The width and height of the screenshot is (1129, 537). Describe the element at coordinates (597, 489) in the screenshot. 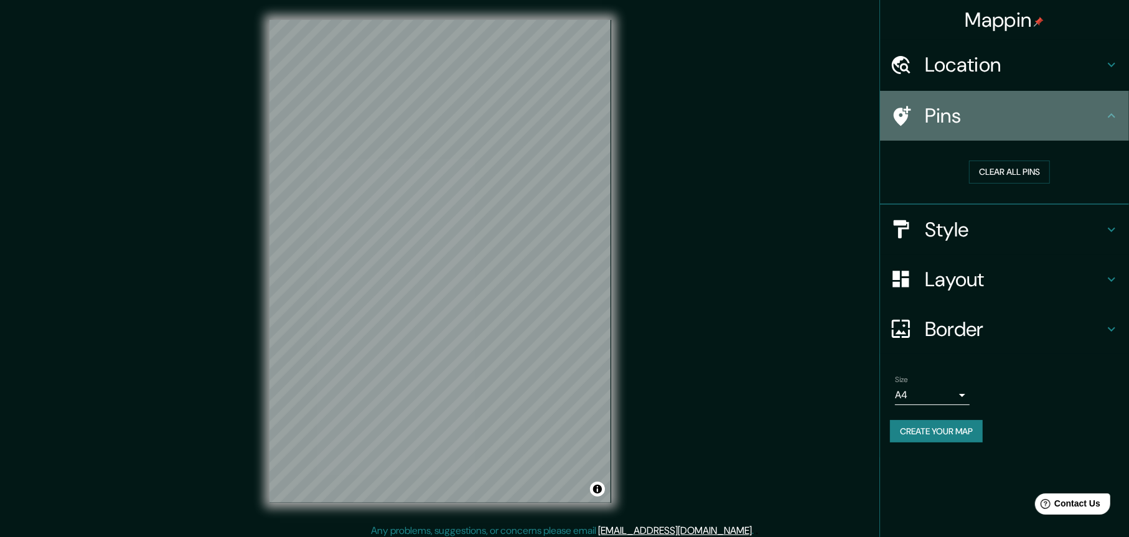

I see `button: Toggle attribution` at that location.